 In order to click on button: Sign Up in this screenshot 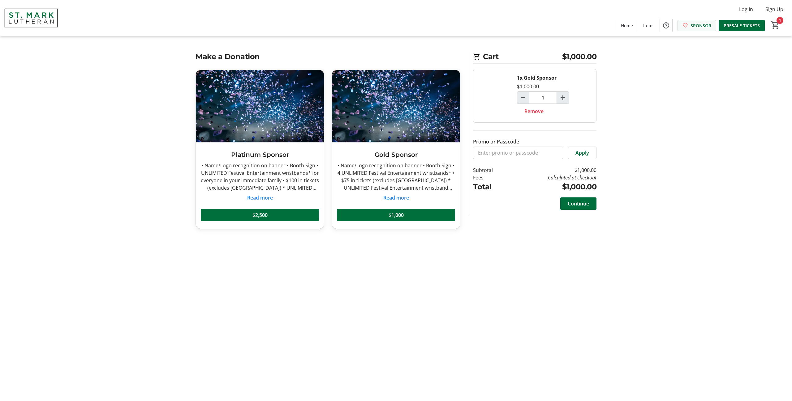, I will do `click(775, 9)`.